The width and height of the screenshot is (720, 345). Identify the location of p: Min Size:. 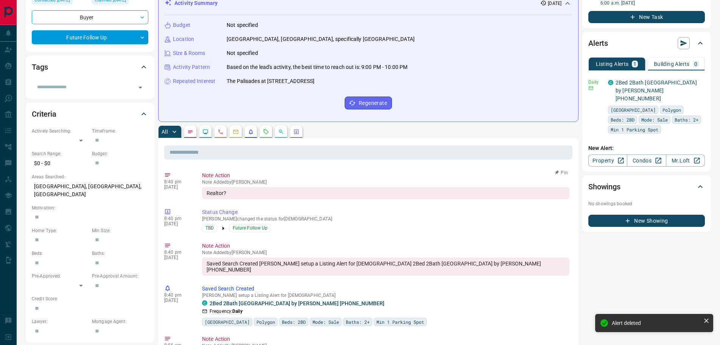
(120, 231).